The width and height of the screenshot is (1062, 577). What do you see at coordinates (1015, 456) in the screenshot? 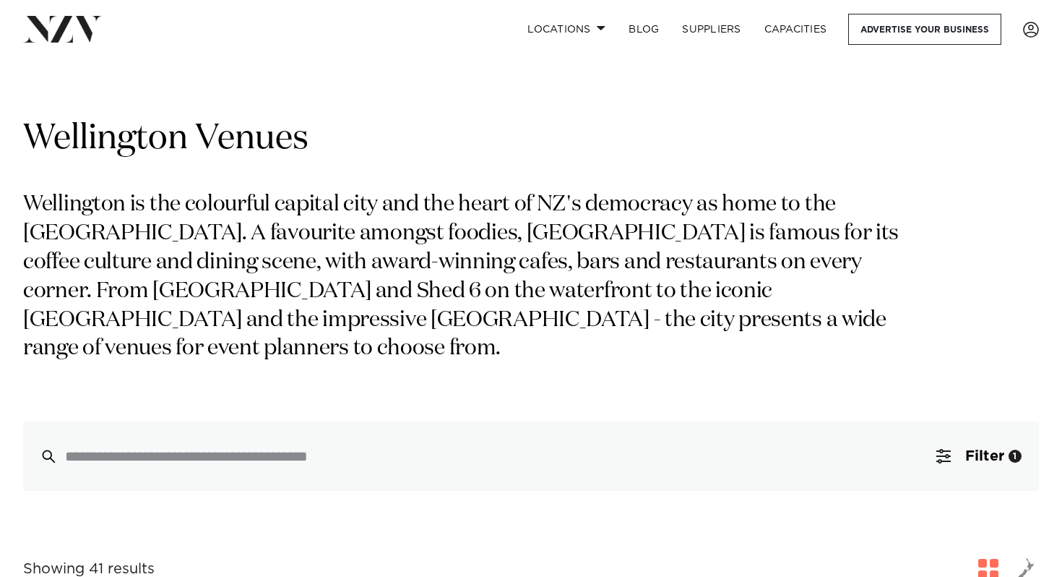
I see `div: 1` at bounding box center [1015, 456].